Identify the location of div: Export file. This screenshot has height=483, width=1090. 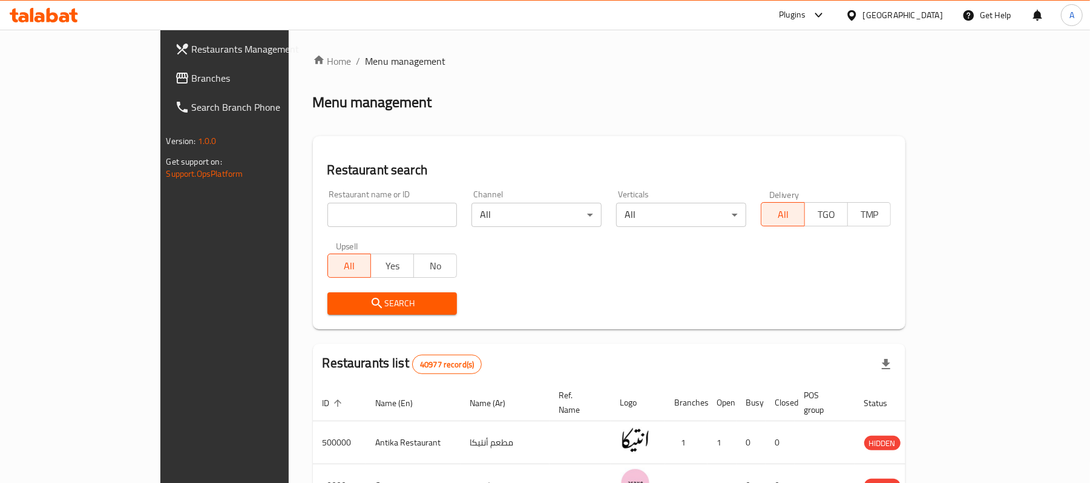
(886, 364).